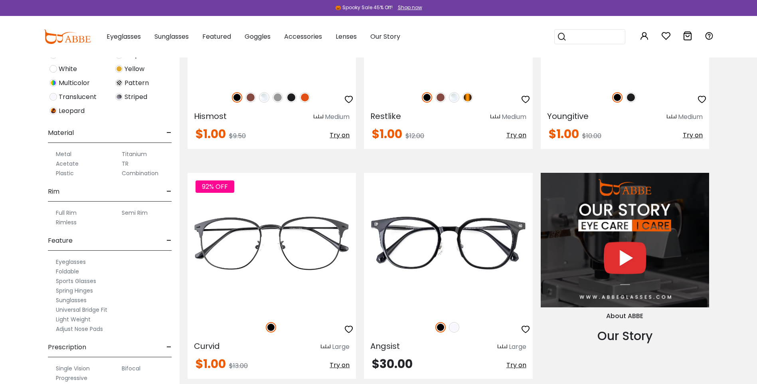 The height and width of the screenshot is (384, 757). I want to click on span: Pattern, so click(136, 83).